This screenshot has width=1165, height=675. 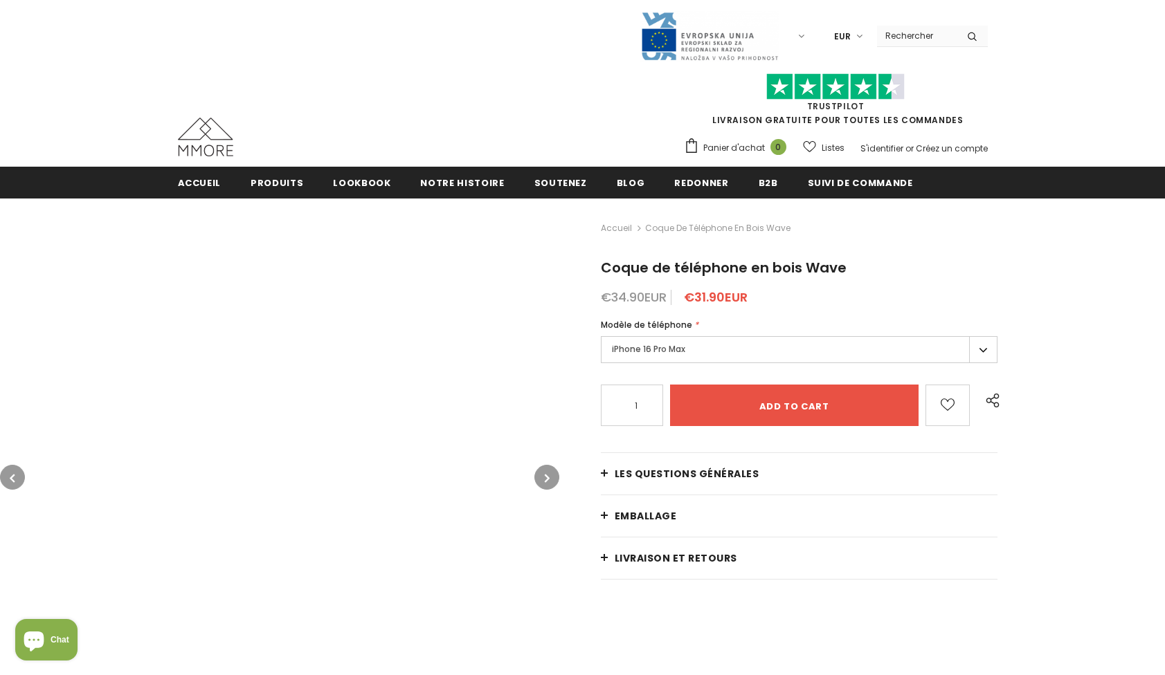 I want to click on span: Accueil, so click(x=199, y=183).